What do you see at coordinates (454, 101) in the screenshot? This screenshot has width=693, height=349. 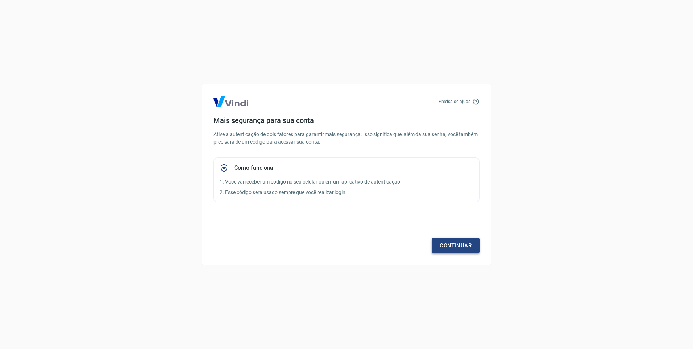 I see `p: Precisa de ajuda` at bounding box center [454, 101].